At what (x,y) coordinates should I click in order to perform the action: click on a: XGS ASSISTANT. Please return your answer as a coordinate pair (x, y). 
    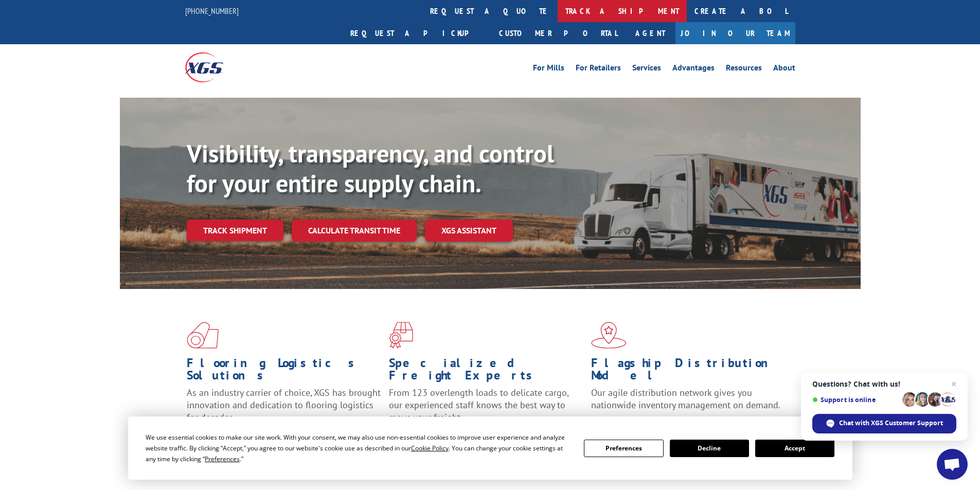
    Looking at the image, I should click on (468, 230).